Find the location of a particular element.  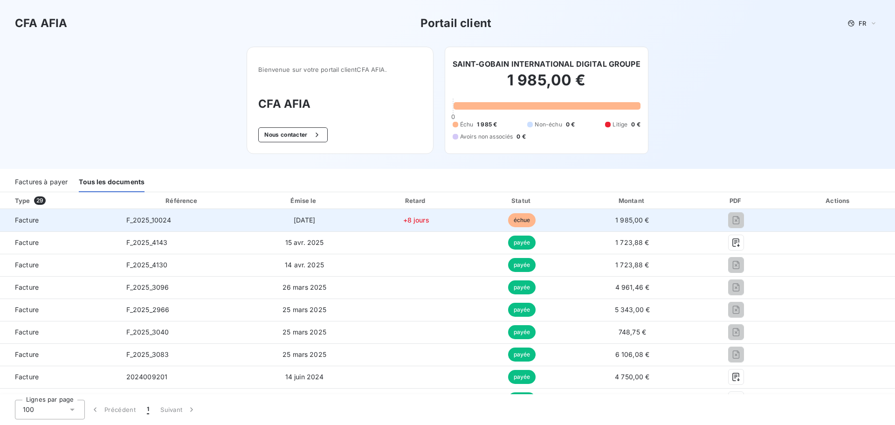

span: 1 is located at coordinates (148, 409).